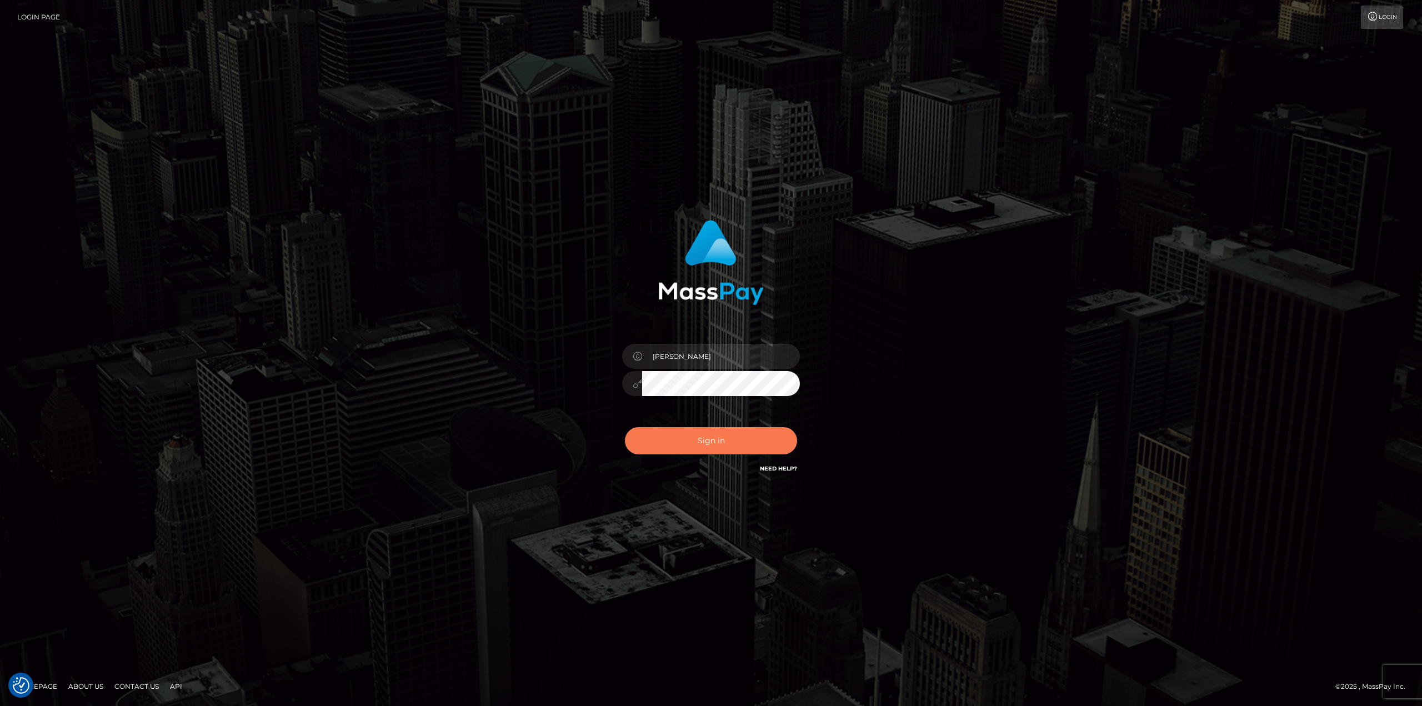  I want to click on a: About Us, so click(86, 686).